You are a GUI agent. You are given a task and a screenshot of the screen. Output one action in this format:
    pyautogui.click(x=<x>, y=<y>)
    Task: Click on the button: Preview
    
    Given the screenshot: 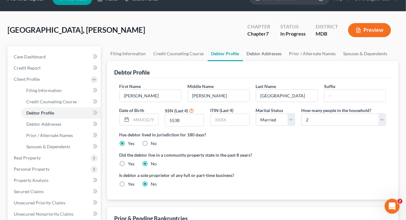 What is the action you would take?
    pyautogui.click(x=369, y=30)
    